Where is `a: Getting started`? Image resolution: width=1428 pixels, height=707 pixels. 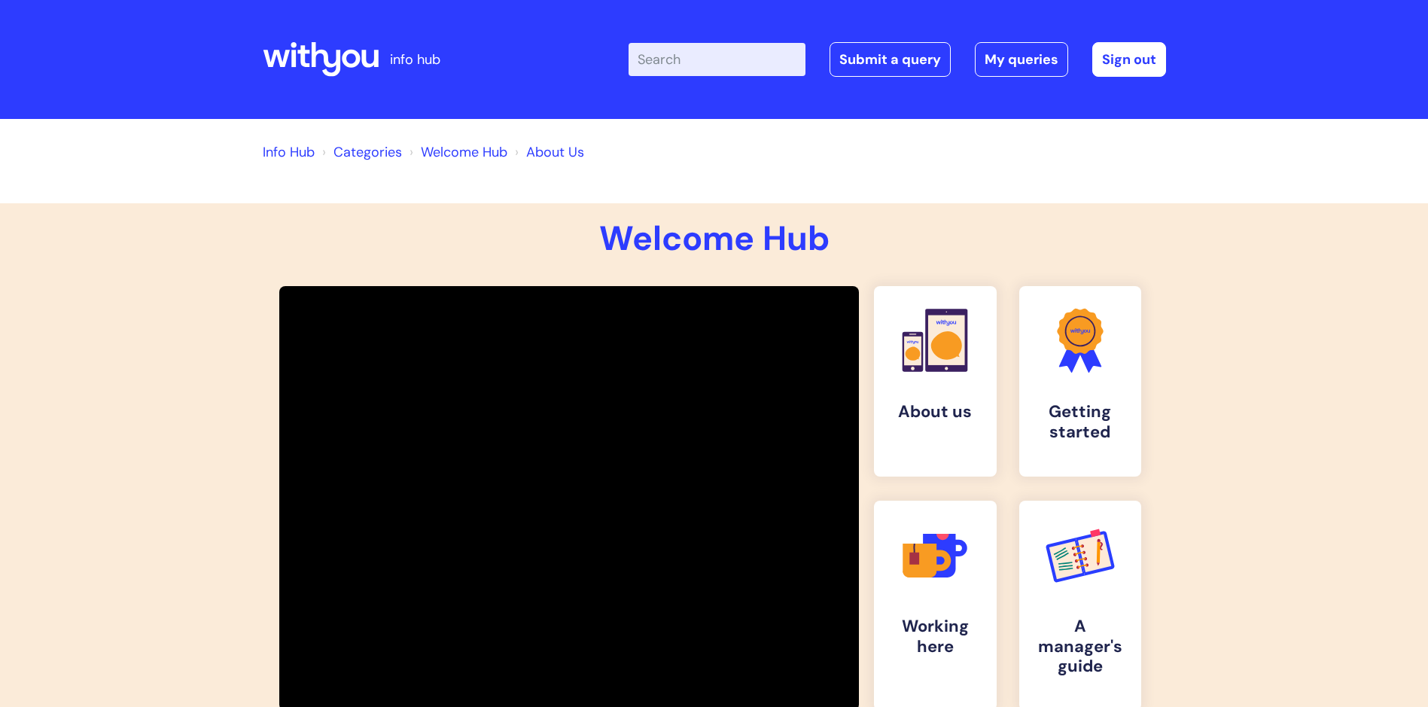
a: Getting started is located at coordinates (1080, 381).